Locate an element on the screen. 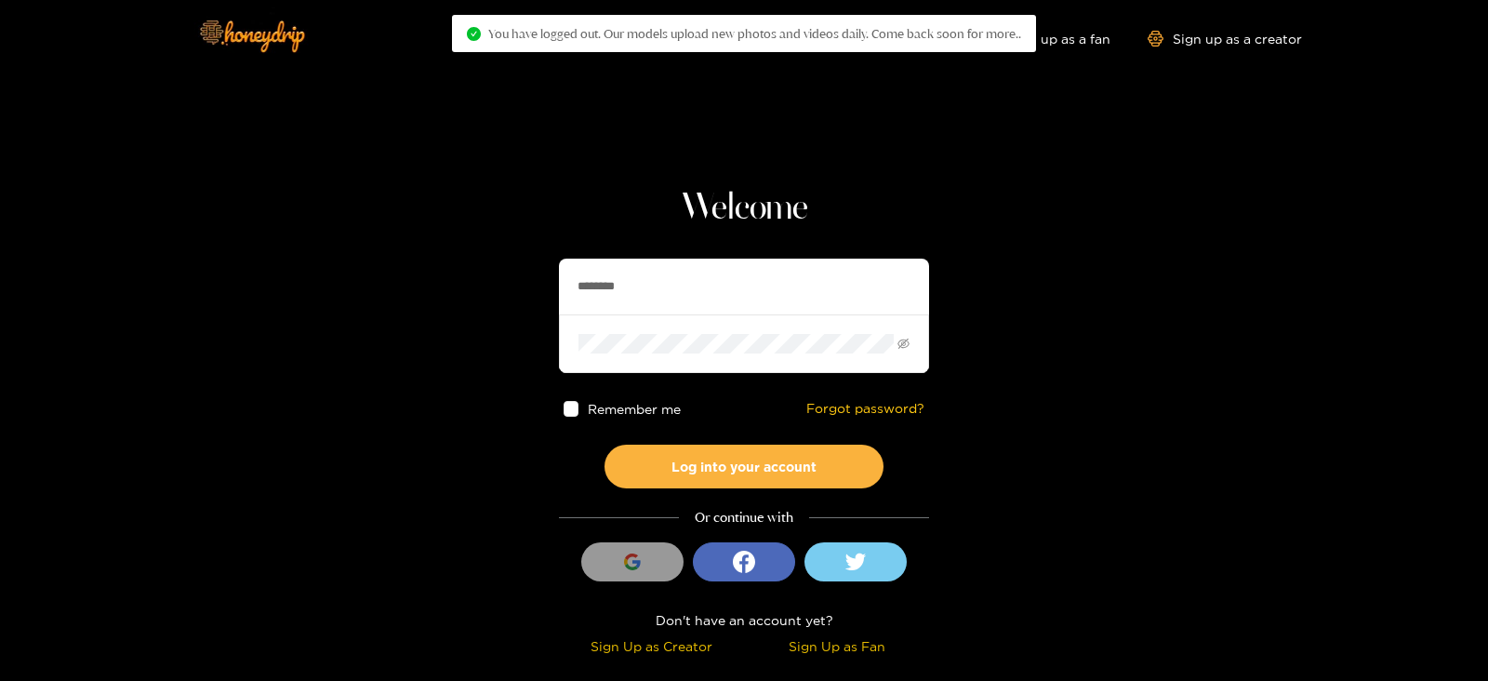 Image resolution: width=1488 pixels, height=681 pixels. div: Sign Up as Fan is located at coordinates (836, 645).